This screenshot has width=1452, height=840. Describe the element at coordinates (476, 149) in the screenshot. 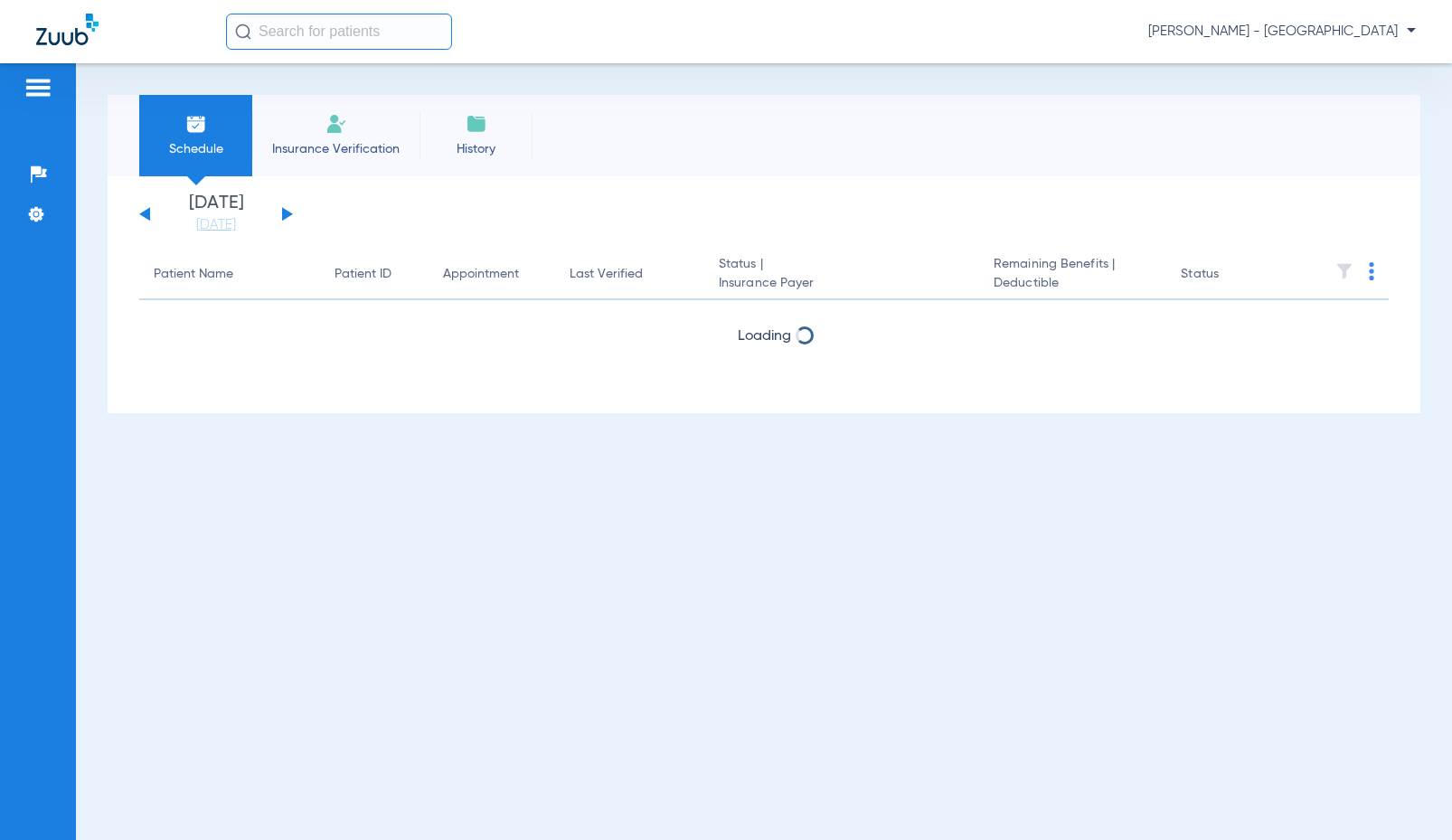

I see `span: History` at that location.